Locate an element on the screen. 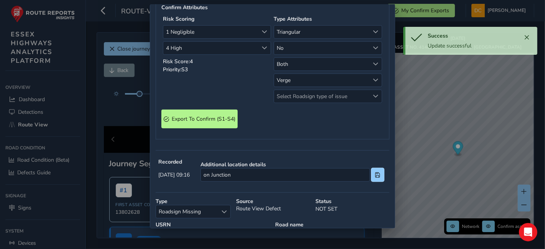 The height and width of the screenshot is (249, 545). strong: Type Attributes is located at coordinates (293, 19).